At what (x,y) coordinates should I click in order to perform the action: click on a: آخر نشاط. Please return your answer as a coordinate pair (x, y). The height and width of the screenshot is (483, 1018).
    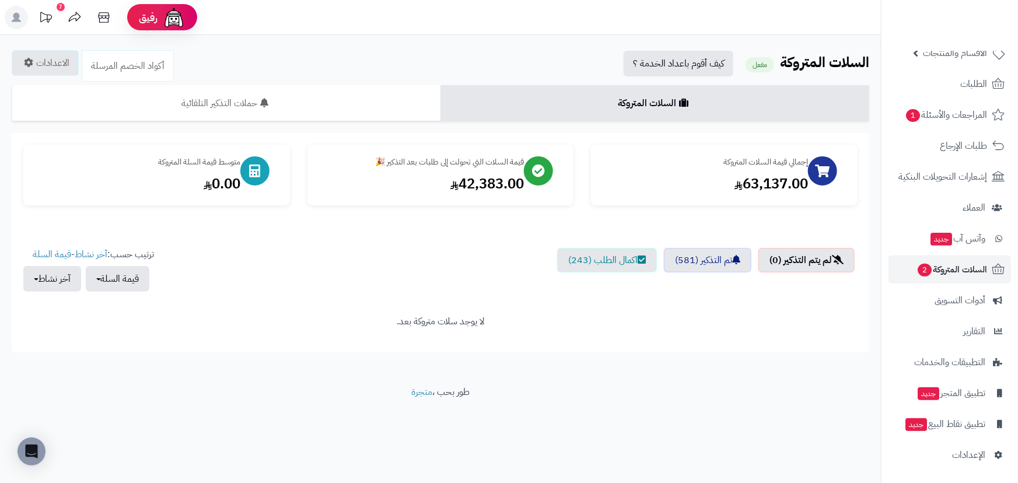
    Looking at the image, I should click on (91, 254).